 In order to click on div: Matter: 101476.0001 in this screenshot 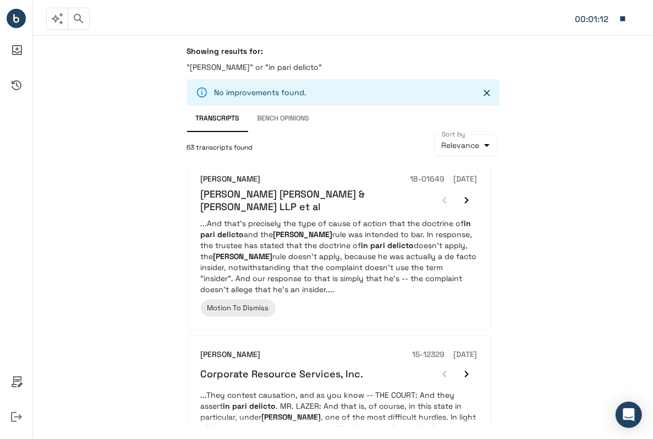, I will do `click(594, 19)`.